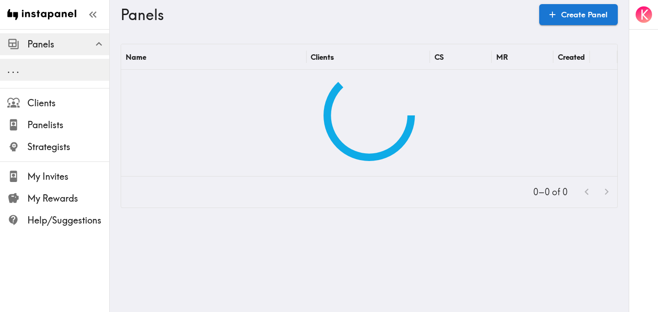 This screenshot has width=658, height=312. What do you see at coordinates (68, 44) in the screenshot?
I see `span: Panels` at bounding box center [68, 44].